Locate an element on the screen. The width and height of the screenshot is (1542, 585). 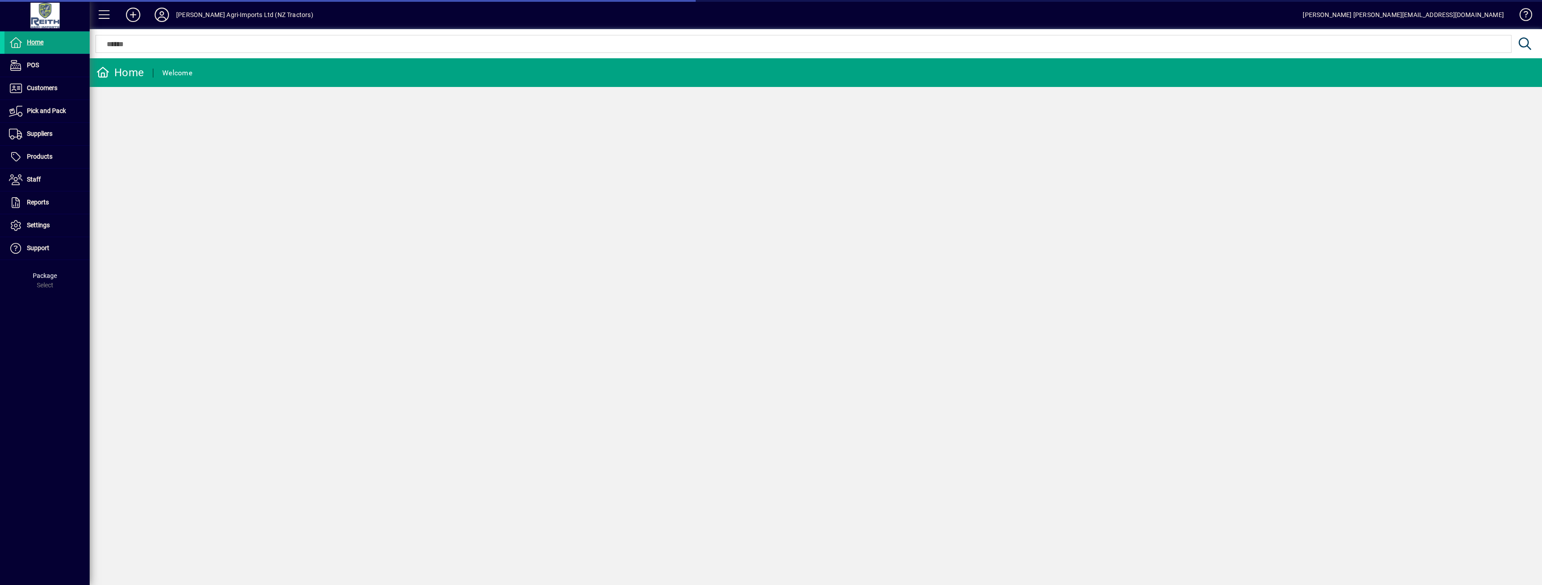
button: Profile is located at coordinates (162, 15).